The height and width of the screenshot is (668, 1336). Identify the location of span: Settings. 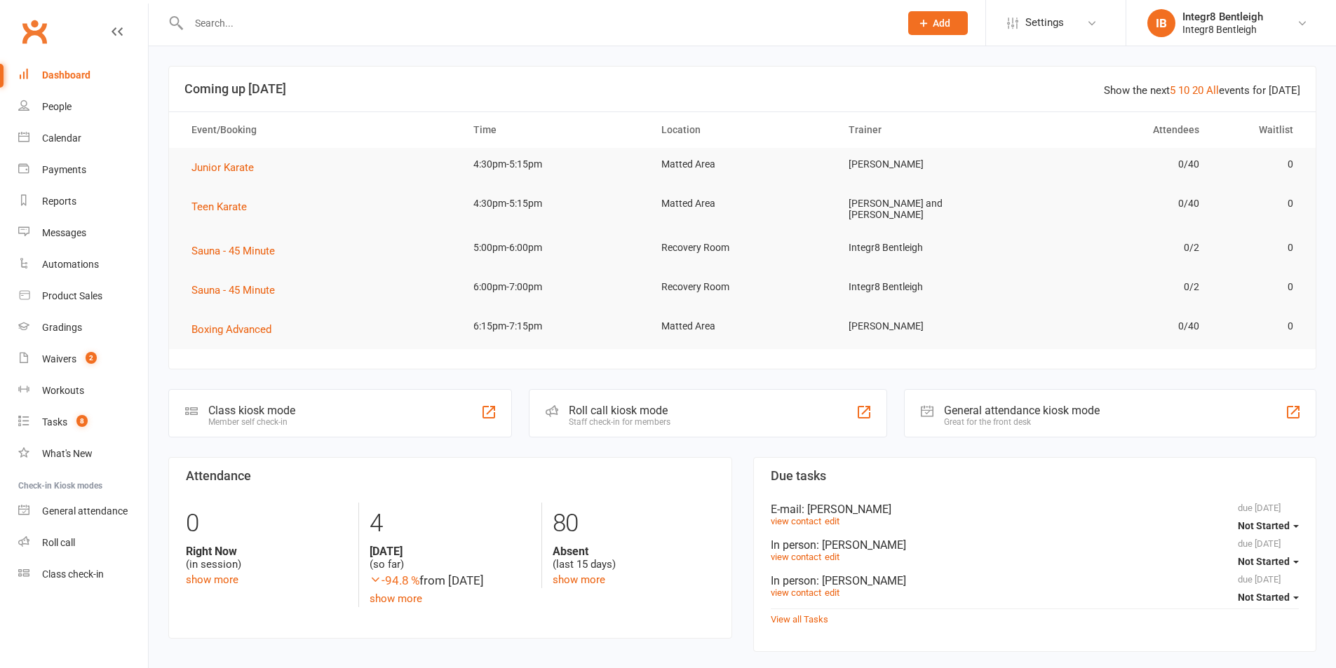
(1044, 22).